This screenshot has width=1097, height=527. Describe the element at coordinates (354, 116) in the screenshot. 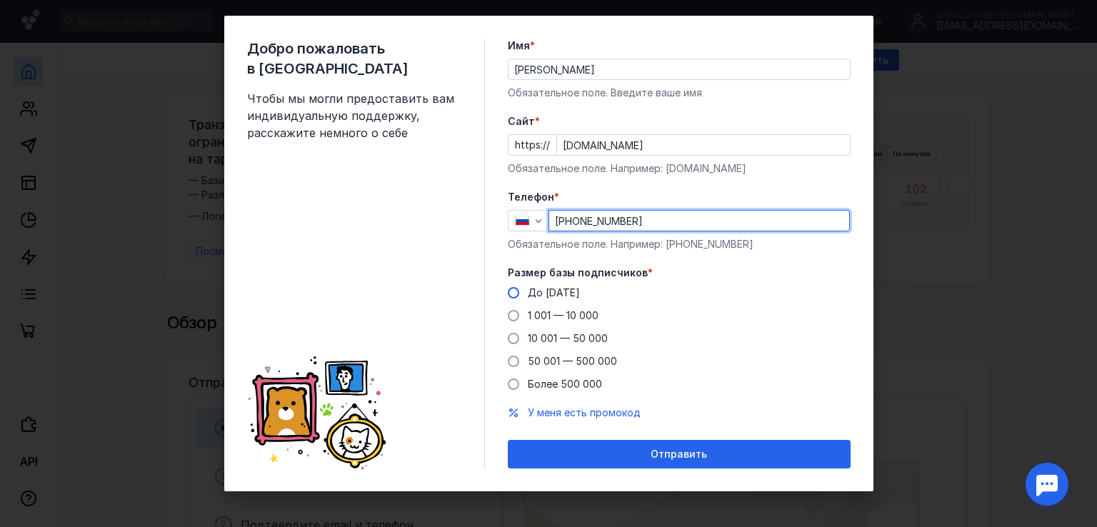

I see `span: Чтобы мы могли предоставить вам индивидуальную поддержку, расскажите немного о себе` at that location.